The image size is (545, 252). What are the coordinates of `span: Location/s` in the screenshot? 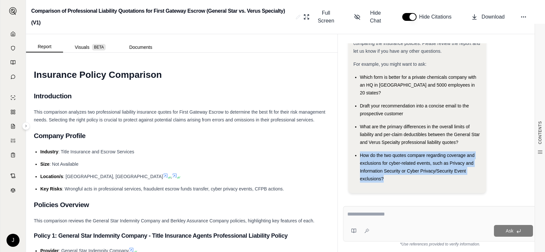 It's located at (52, 176).